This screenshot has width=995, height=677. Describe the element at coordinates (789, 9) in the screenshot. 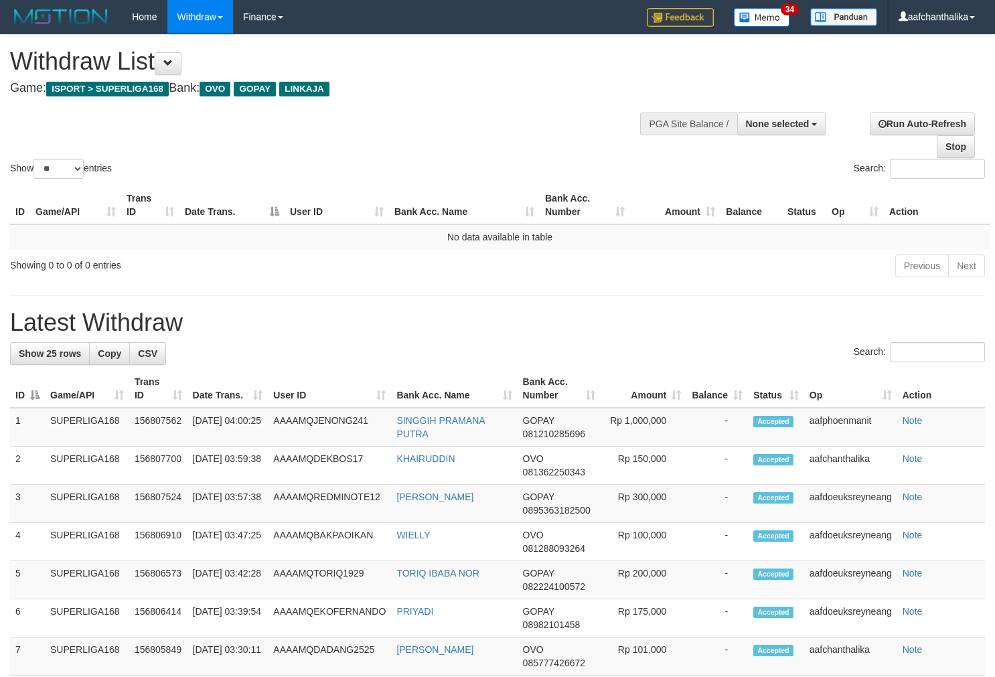

I see `span: 34` at that location.